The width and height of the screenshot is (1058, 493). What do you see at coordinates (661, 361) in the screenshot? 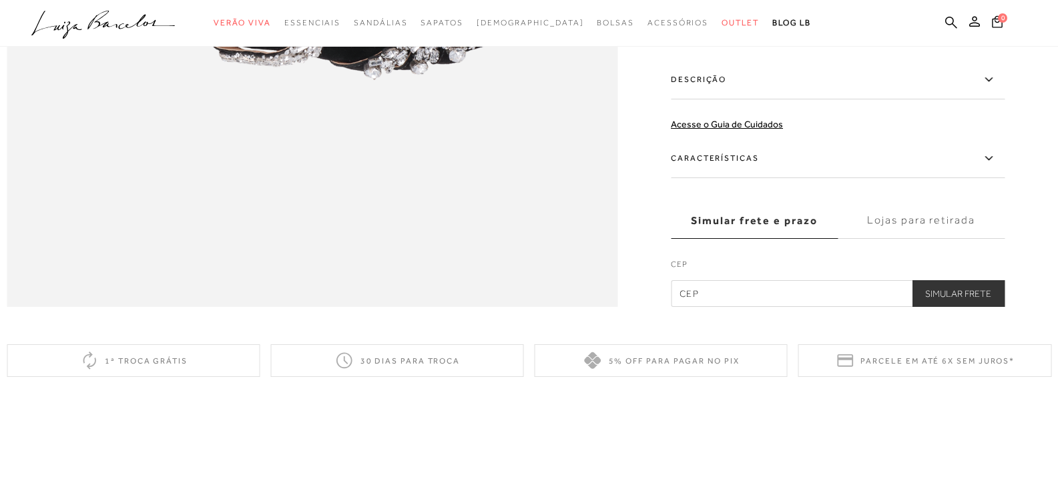
I see `div: 5% off para pagar no PIX` at bounding box center [661, 361].